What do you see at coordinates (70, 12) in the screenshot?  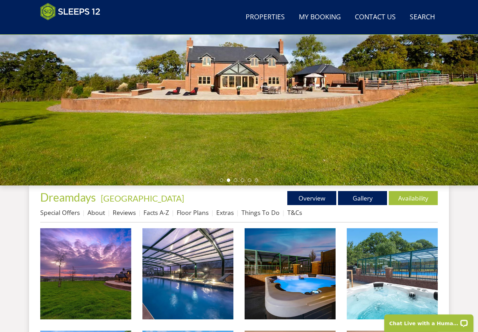 I see `img: Sleeps 12` at bounding box center [70, 12].